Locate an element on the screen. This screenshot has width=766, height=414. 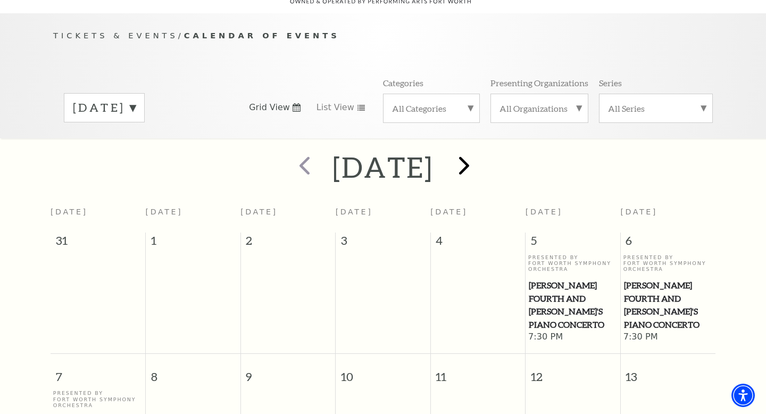
p: Series is located at coordinates (610, 82).